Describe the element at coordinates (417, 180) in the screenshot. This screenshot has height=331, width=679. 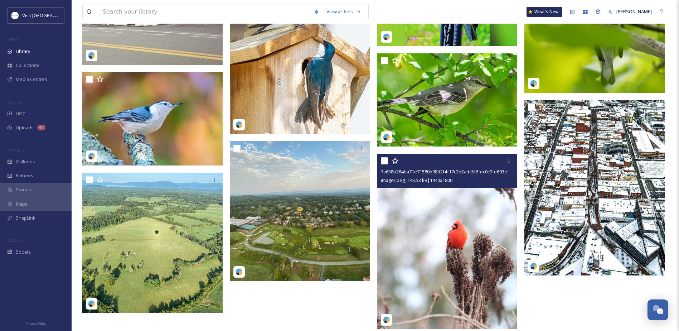
I see `span: image/jpeg | 143.53 kB | 1440 x 1800` at that location.